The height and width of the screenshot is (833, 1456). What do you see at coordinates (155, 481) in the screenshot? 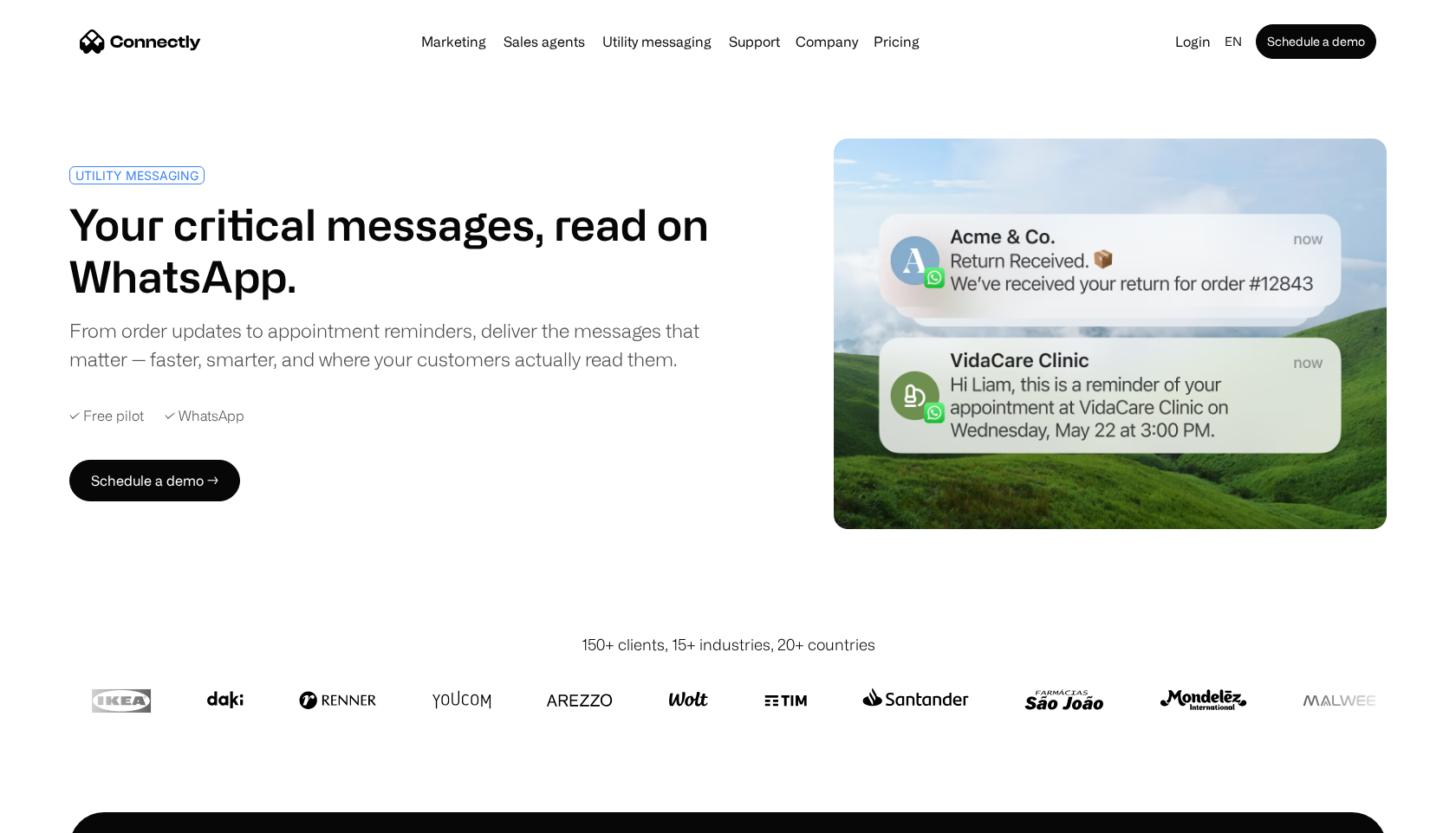
I see `a: Schedule a demo →` at bounding box center [155, 481].